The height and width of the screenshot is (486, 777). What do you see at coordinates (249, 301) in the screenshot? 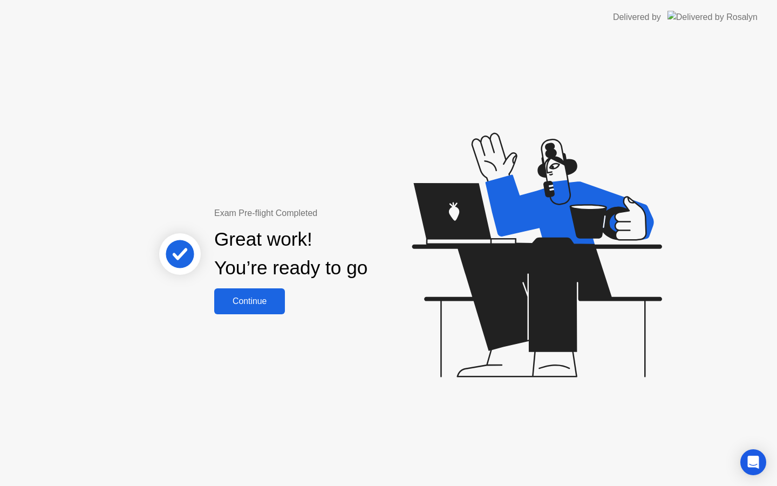
I see `div: Continue` at bounding box center [249, 301].